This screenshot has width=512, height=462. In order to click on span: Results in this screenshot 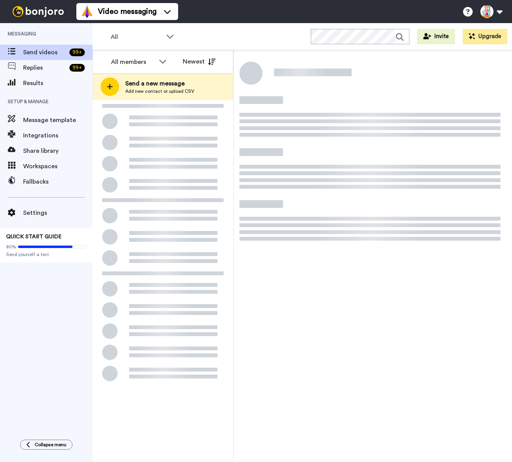, I will do `click(58, 83)`.